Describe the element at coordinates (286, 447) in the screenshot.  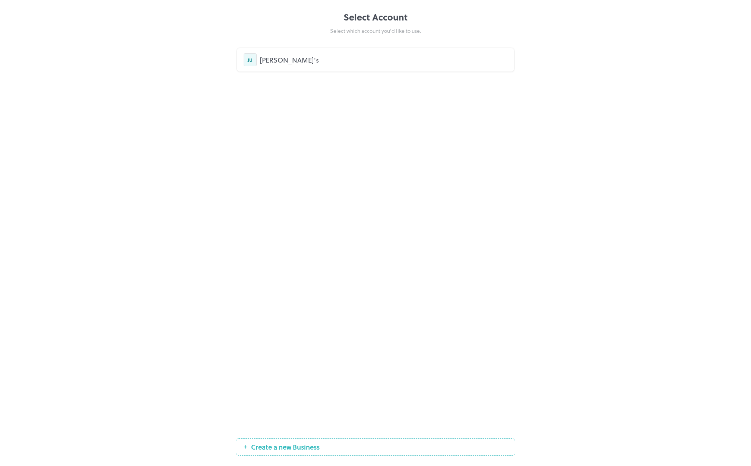
I see `span: Create a new Business` at that location.